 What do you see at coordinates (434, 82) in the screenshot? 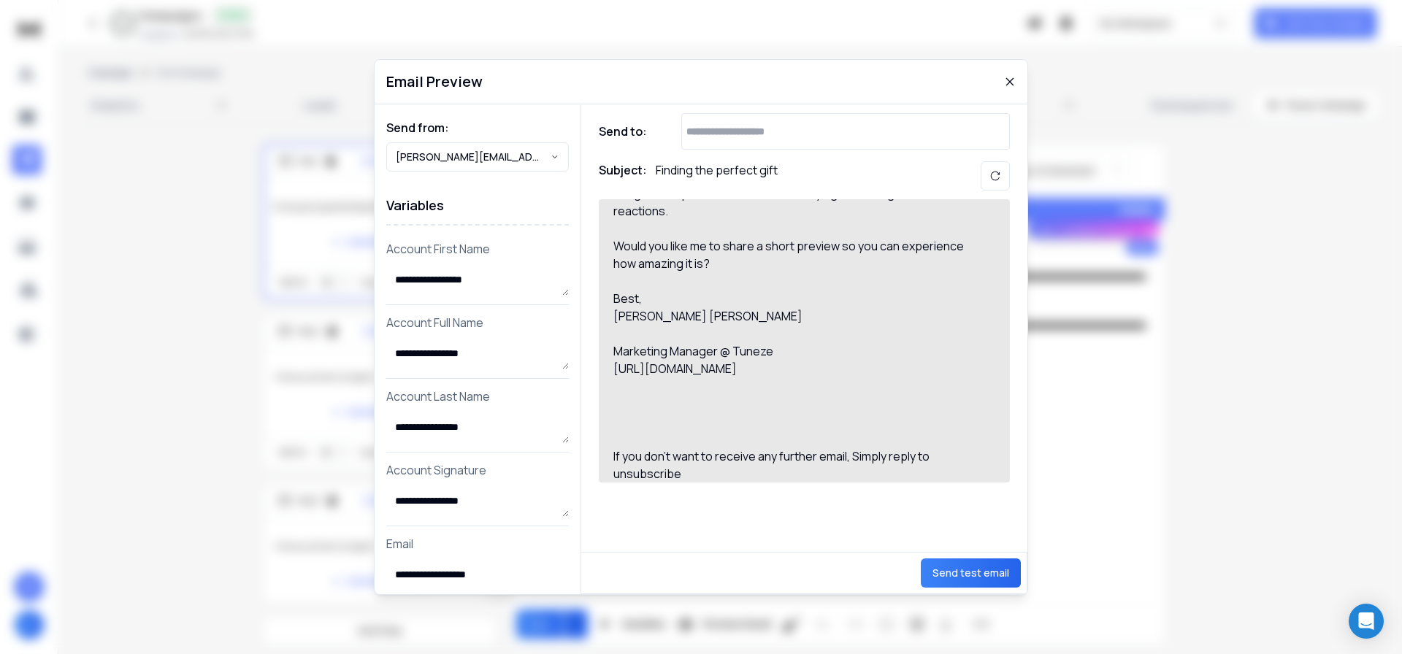
I see `h1: Email Preview` at bounding box center [434, 82].